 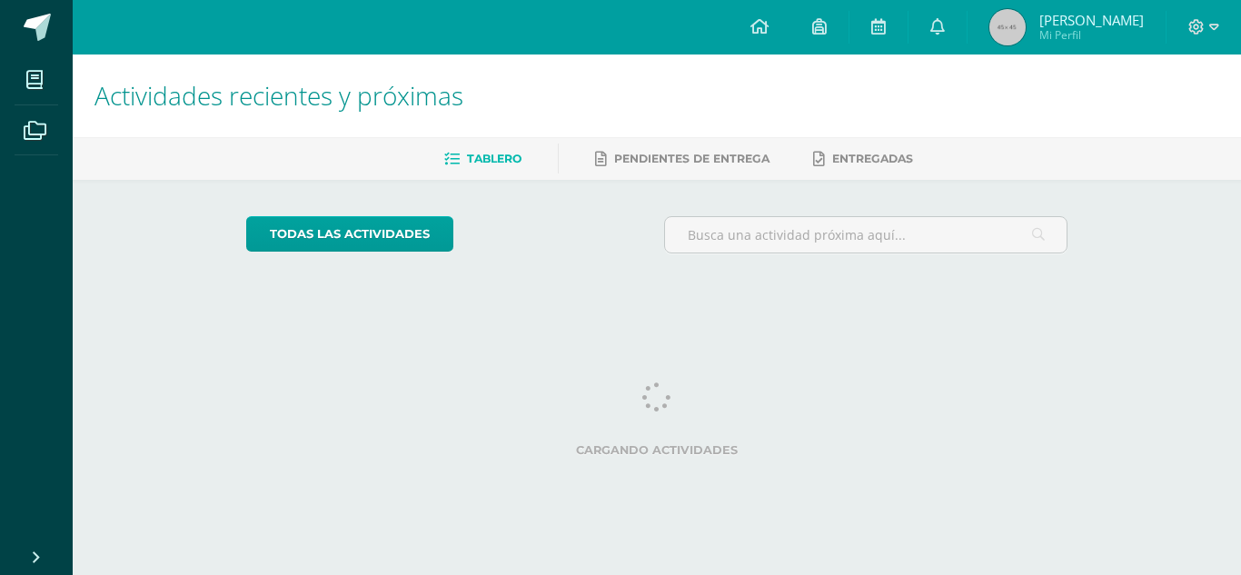 I want to click on img: 45x45, so click(x=1007, y=27).